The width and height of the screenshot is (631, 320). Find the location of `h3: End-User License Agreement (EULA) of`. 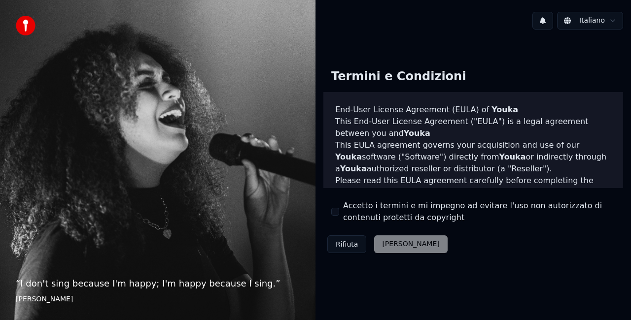

h3: End-User License Agreement (EULA) of is located at coordinates (473, 110).